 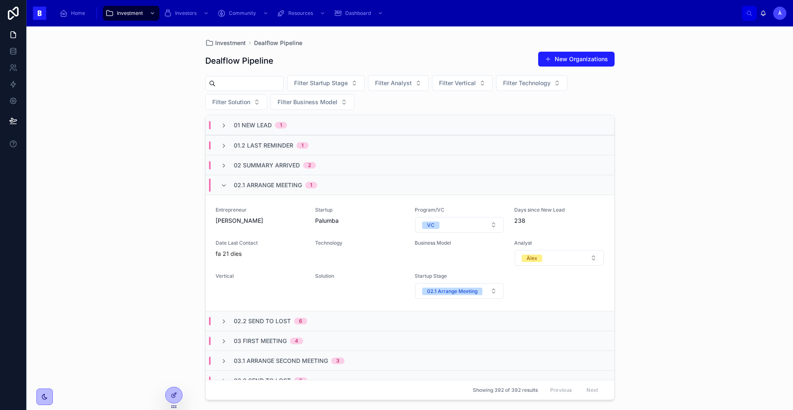 I want to click on div: scrollable content, so click(x=397, y=13).